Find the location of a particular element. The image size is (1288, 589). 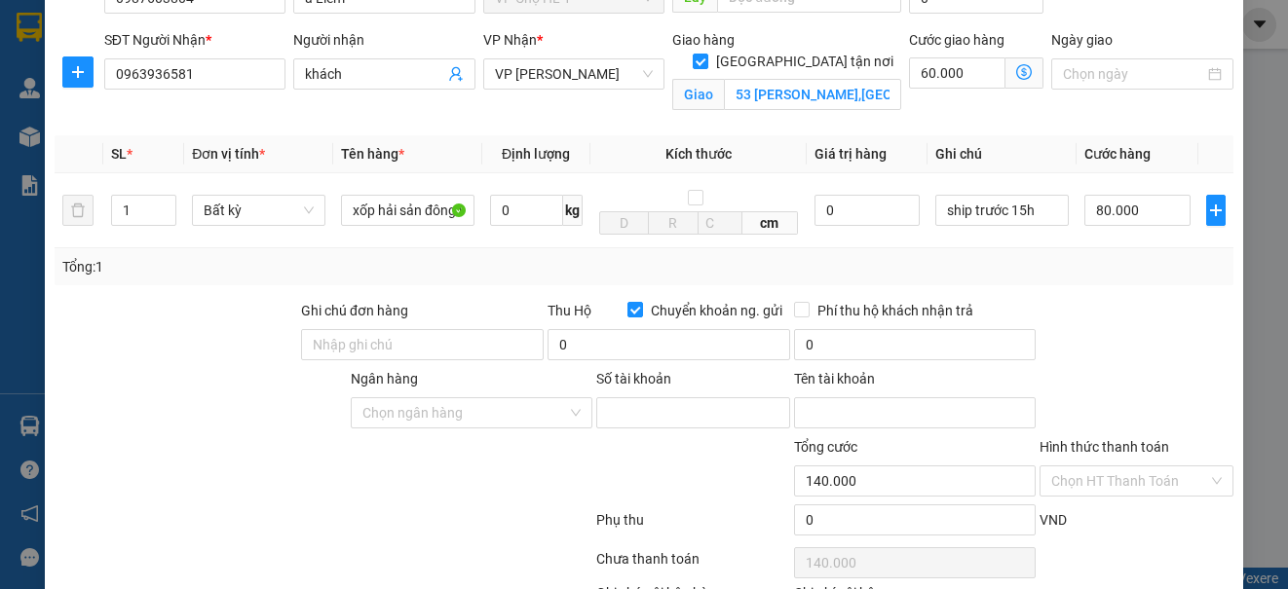

button: delete is located at coordinates (78, 210).